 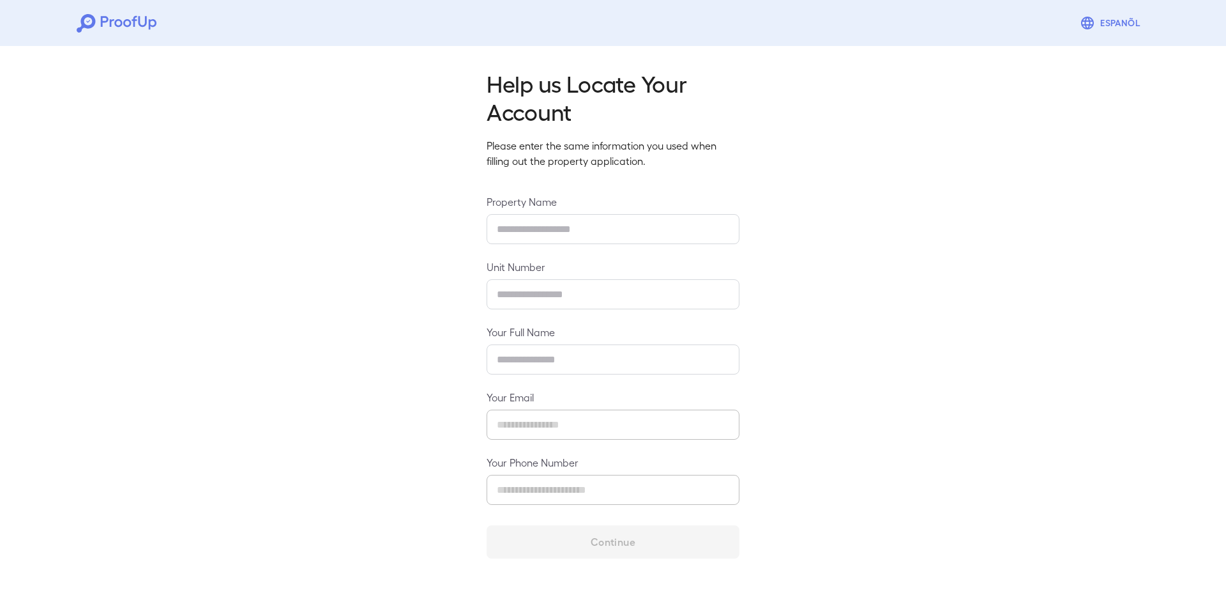 What do you see at coordinates (613, 462) in the screenshot?
I see `label: Your Phone Number` at bounding box center [613, 462].